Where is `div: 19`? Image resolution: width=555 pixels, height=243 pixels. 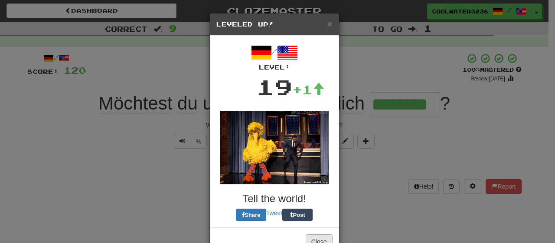 div: 19 is located at coordinates (275, 87).